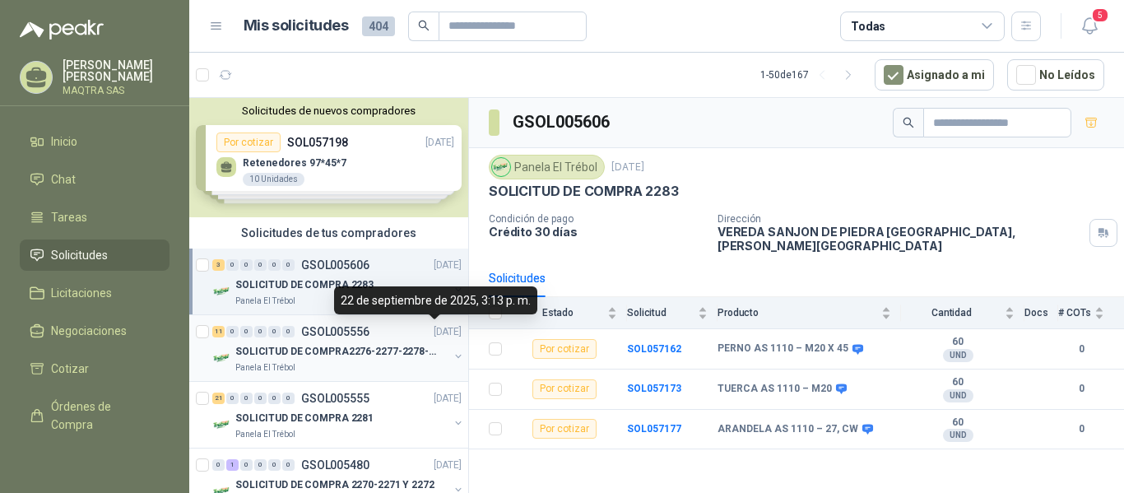  What do you see at coordinates (583, 191) in the screenshot?
I see `p: SOLICITUD DE COMPRA 2283` at bounding box center [583, 191].